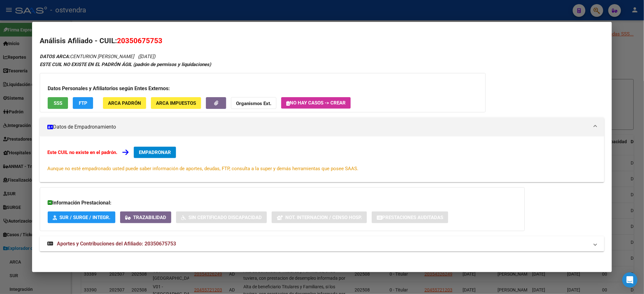 The height and width of the screenshot is (294, 644). I want to click on button: ARCA Padrón, so click(124, 103).